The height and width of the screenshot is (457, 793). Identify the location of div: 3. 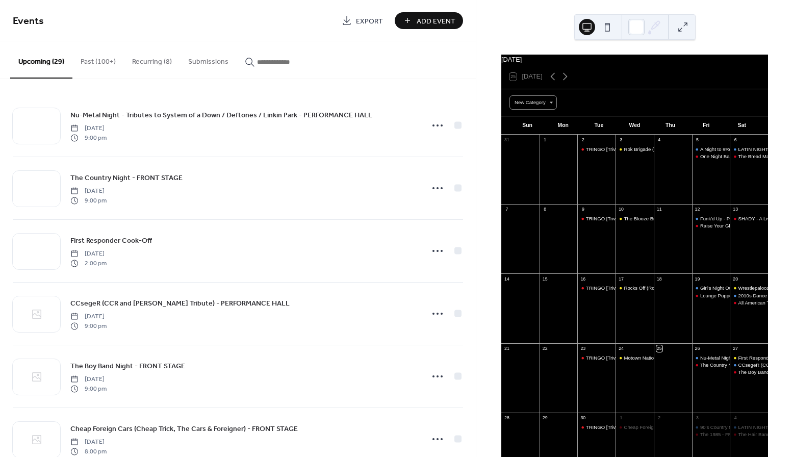
(697, 418).